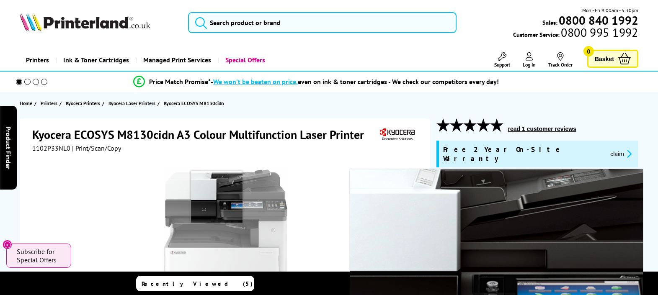 The height and width of the screenshot is (295, 658). What do you see at coordinates (40, 256) in the screenshot?
I see `span: Subscribe for Special Offers` at bounding box center [40, 256].